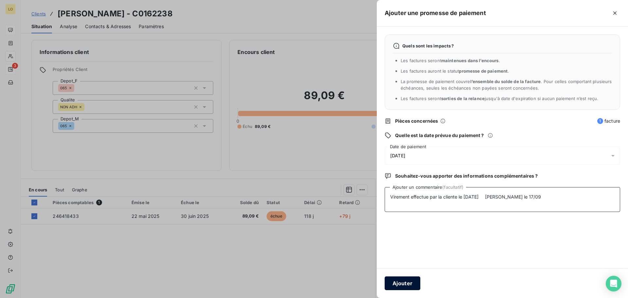 This screenshot has width=628, height=298. What do you see at coordinates (506, 81) in the screenshot?
I see `span: l’ensemble du solde de la facture` at bounding box center [506, 81].